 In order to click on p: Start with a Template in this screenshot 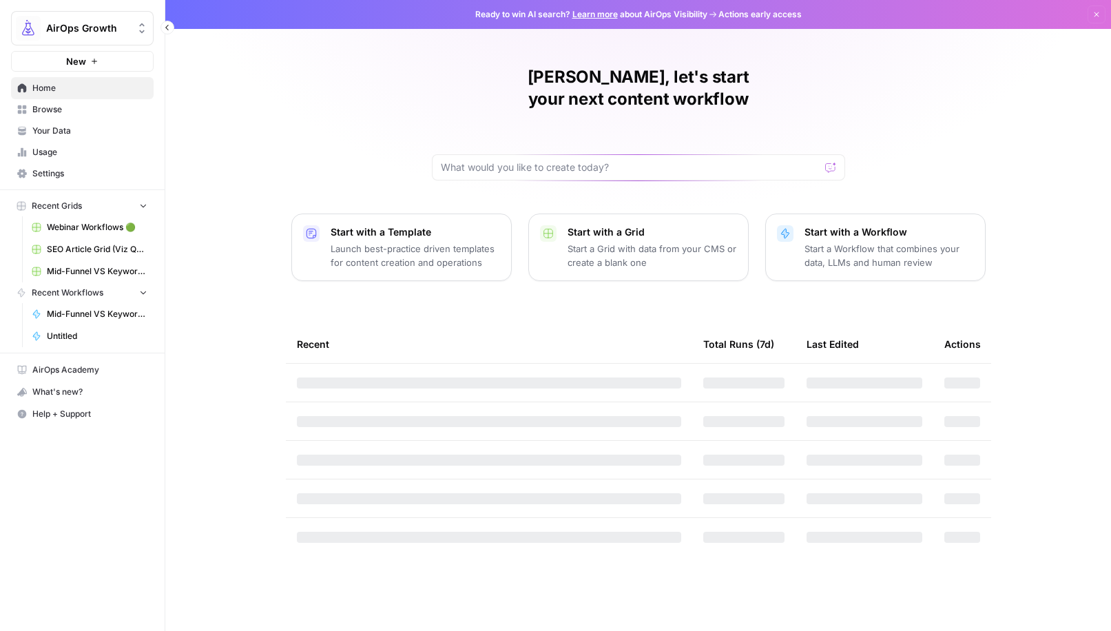, I will do `click(415, 232)`.